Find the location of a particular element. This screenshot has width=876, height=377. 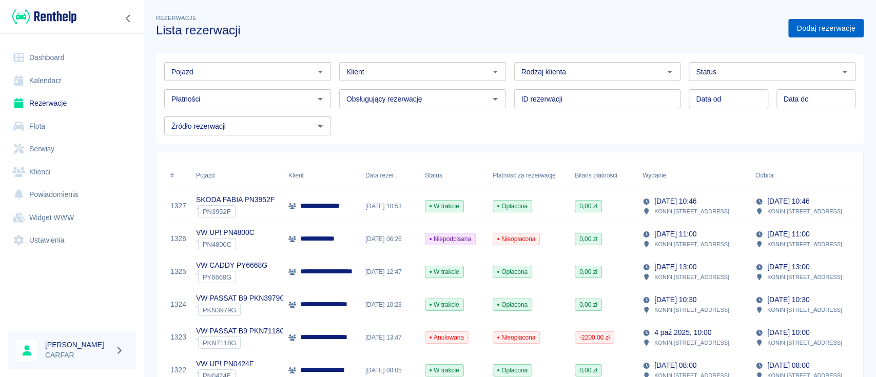

div: Data rezerwacji is located at coordinates (383, 176).